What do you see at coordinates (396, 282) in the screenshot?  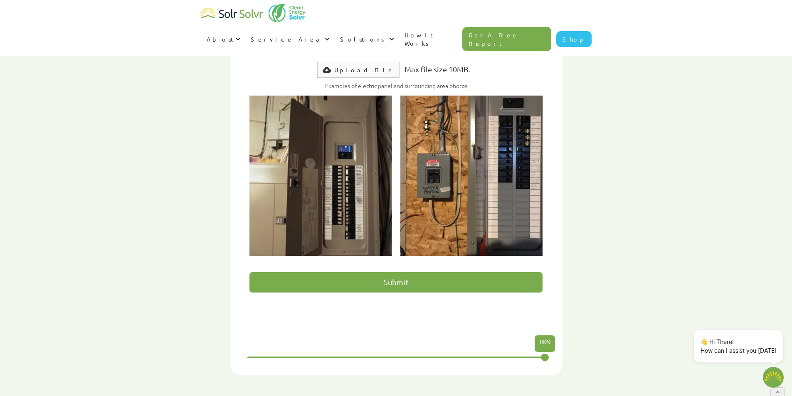 I see `input: Submit` at bounding box center [396, 282].